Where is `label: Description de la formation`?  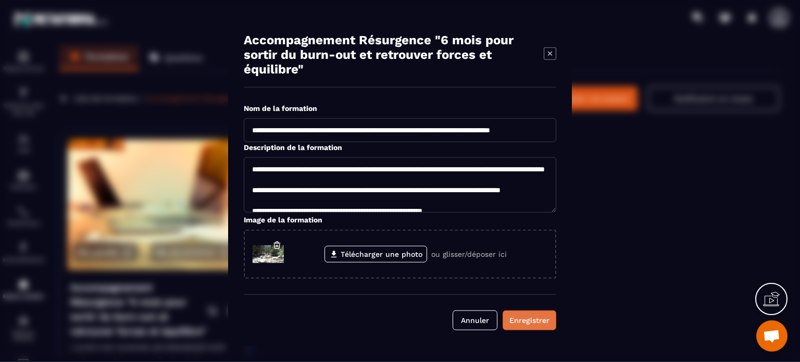 label: Description de la formation is located at coordinates (293, 147).